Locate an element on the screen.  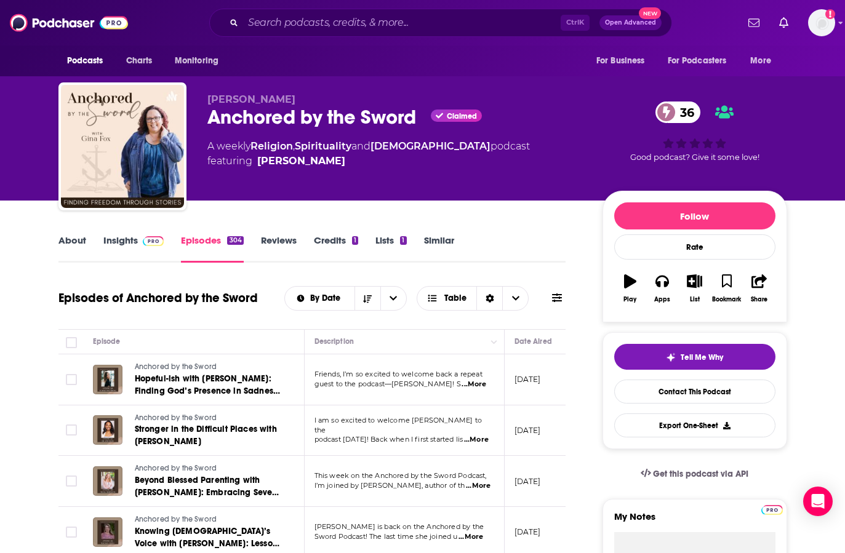
button: Column Actions is located at coordinates (494, 342).